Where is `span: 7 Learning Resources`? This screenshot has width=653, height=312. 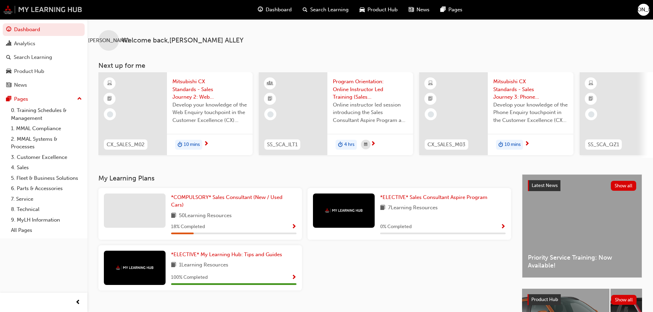
span: 7 Learning Resources is located at coordinates (413, 208).